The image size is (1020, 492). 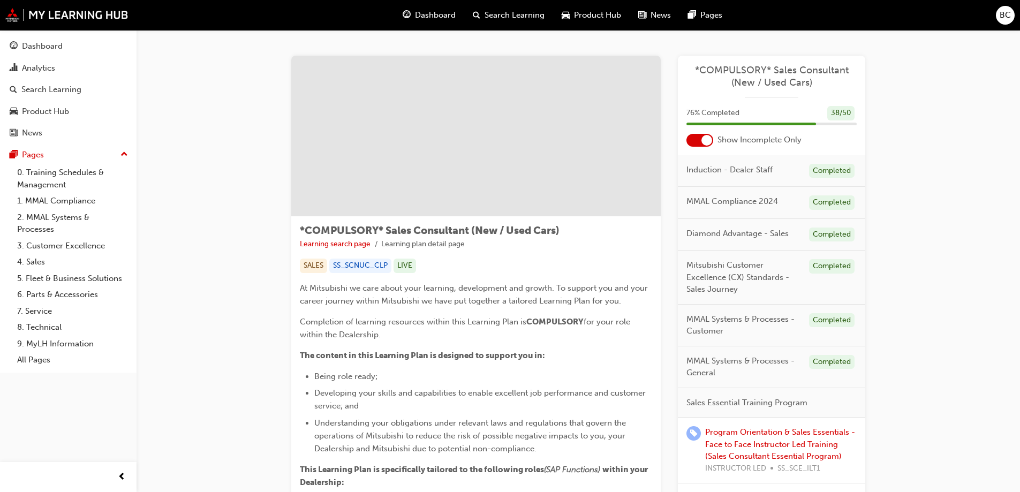 What do you see at coordinates (654, 15) in the screenshot?
I see `a: news-iconNews` at bounding box center [654, 15].